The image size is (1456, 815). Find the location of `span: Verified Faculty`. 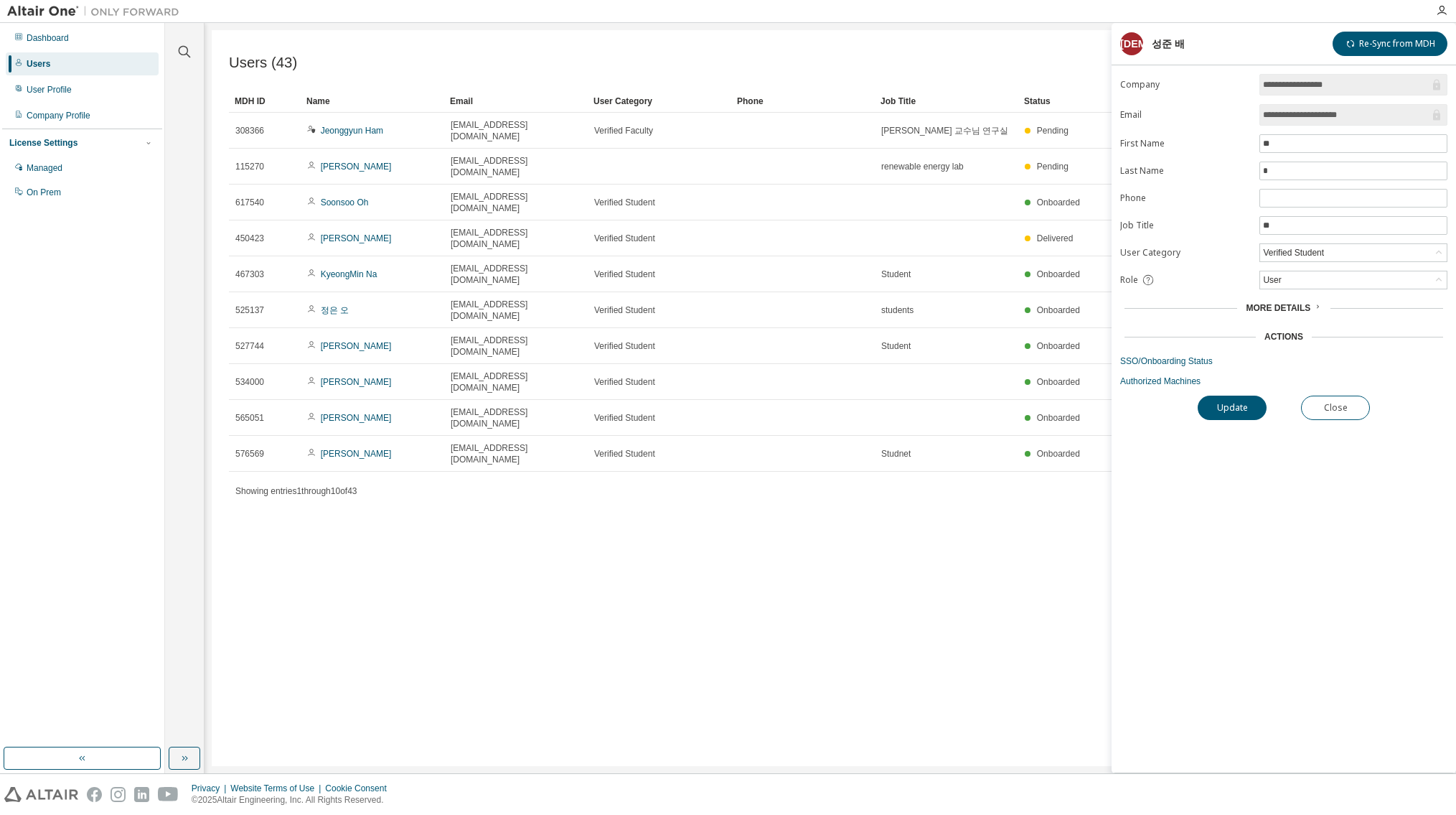

span: Verified Faculty is located at coordinates (623, 131).